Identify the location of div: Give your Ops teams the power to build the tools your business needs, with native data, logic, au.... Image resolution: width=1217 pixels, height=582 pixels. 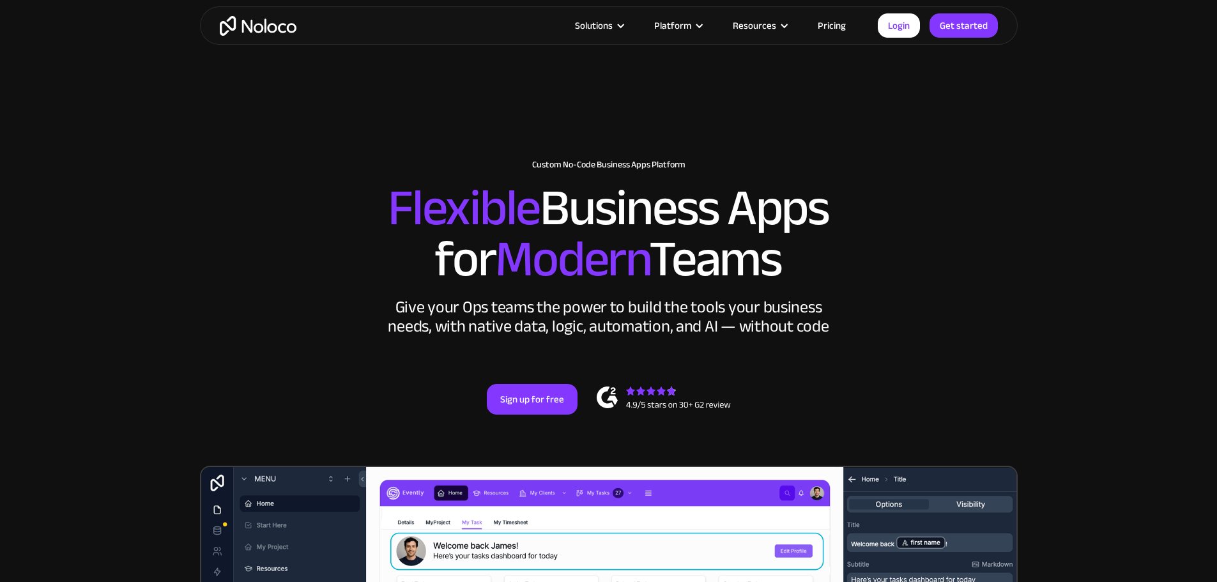
(609, 317).